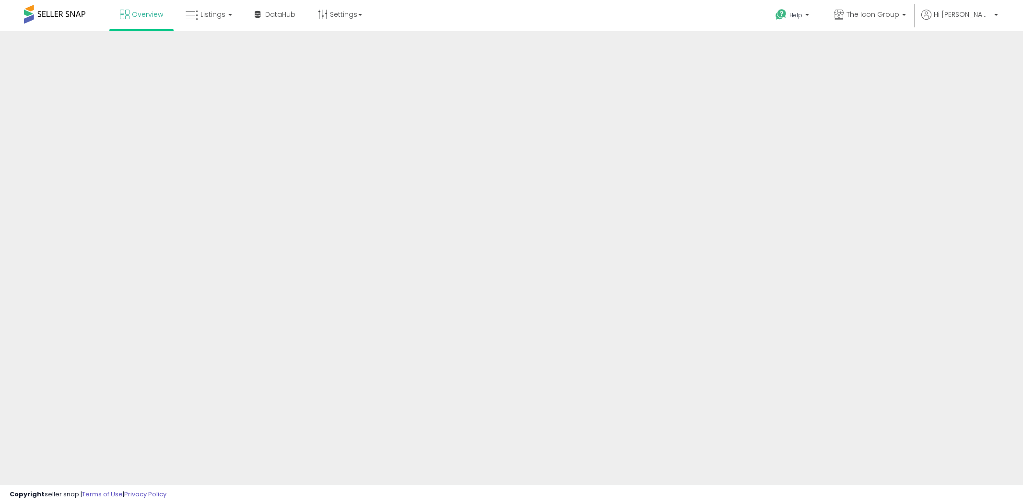  I want to click on i: Get Help, so click(781, 14).